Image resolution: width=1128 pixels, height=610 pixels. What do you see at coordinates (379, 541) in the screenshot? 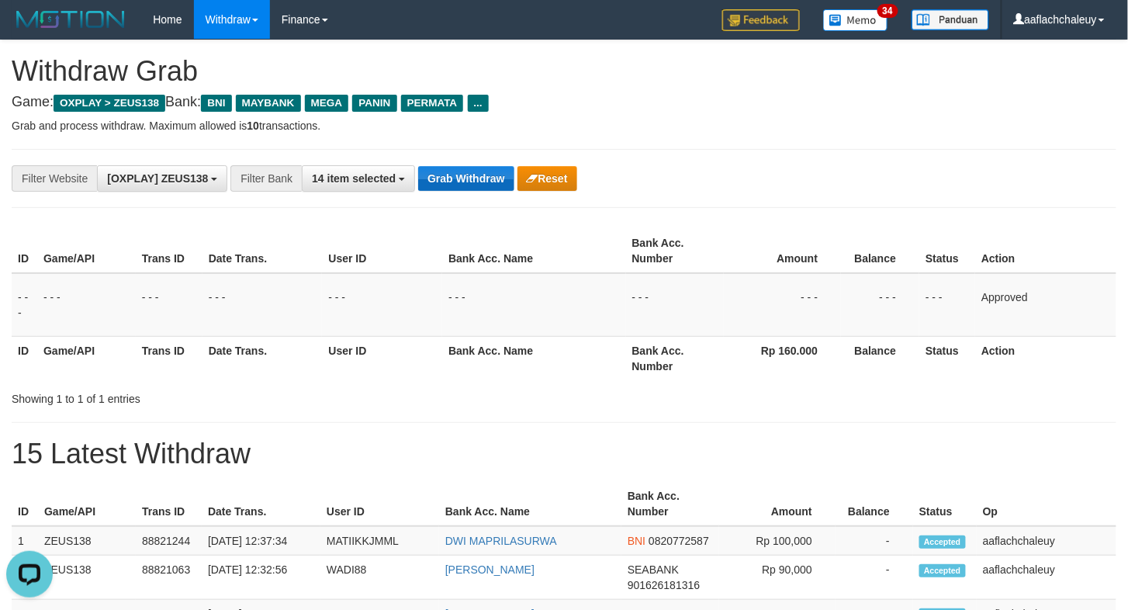
I see `td: MATIIKKJMML` at bounding box center [379, 541].